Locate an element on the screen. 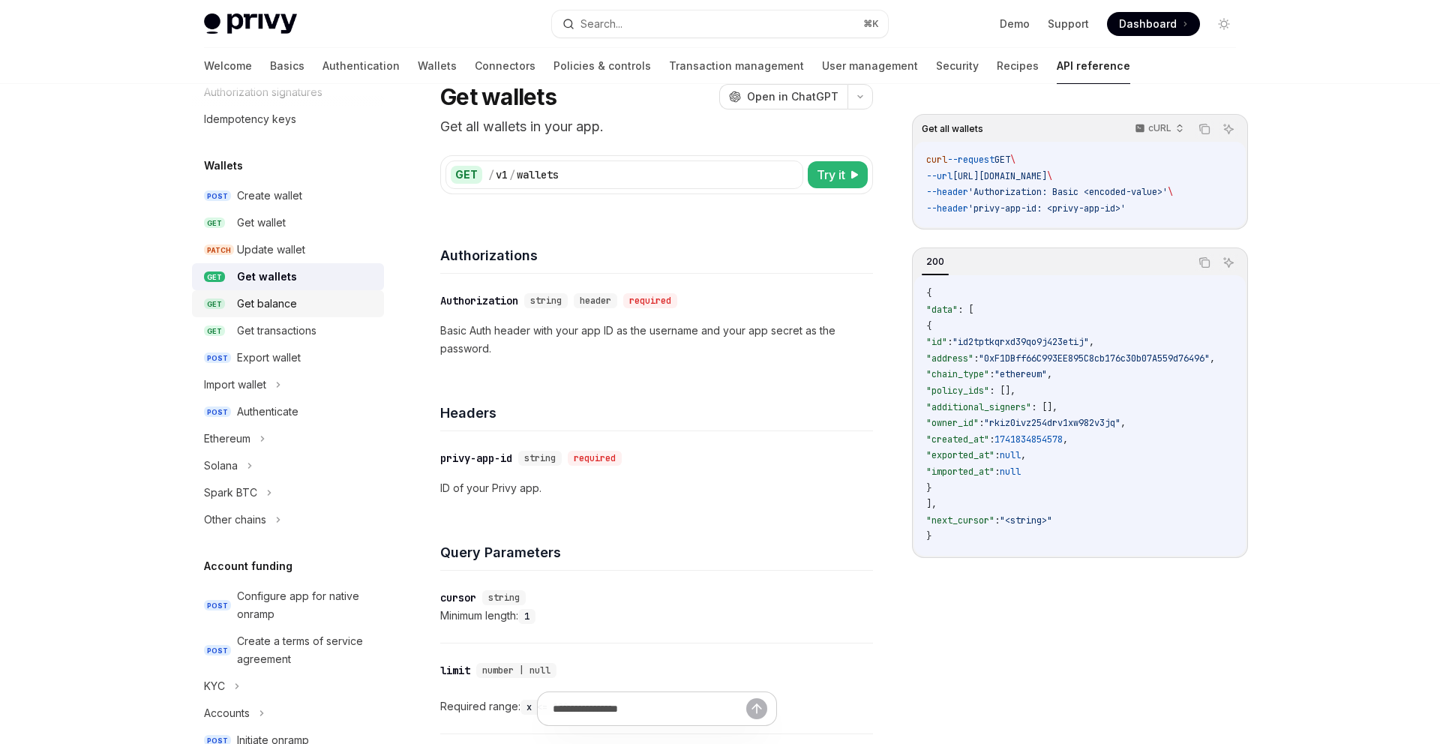  button: Try it is located at coordinates (838, 175).